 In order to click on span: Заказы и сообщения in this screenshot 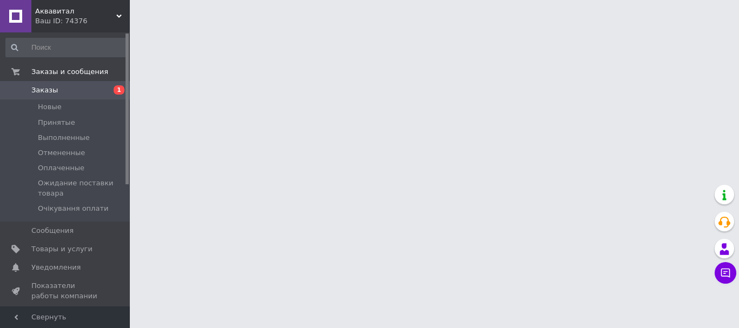, I will do `click(70, 72)`.